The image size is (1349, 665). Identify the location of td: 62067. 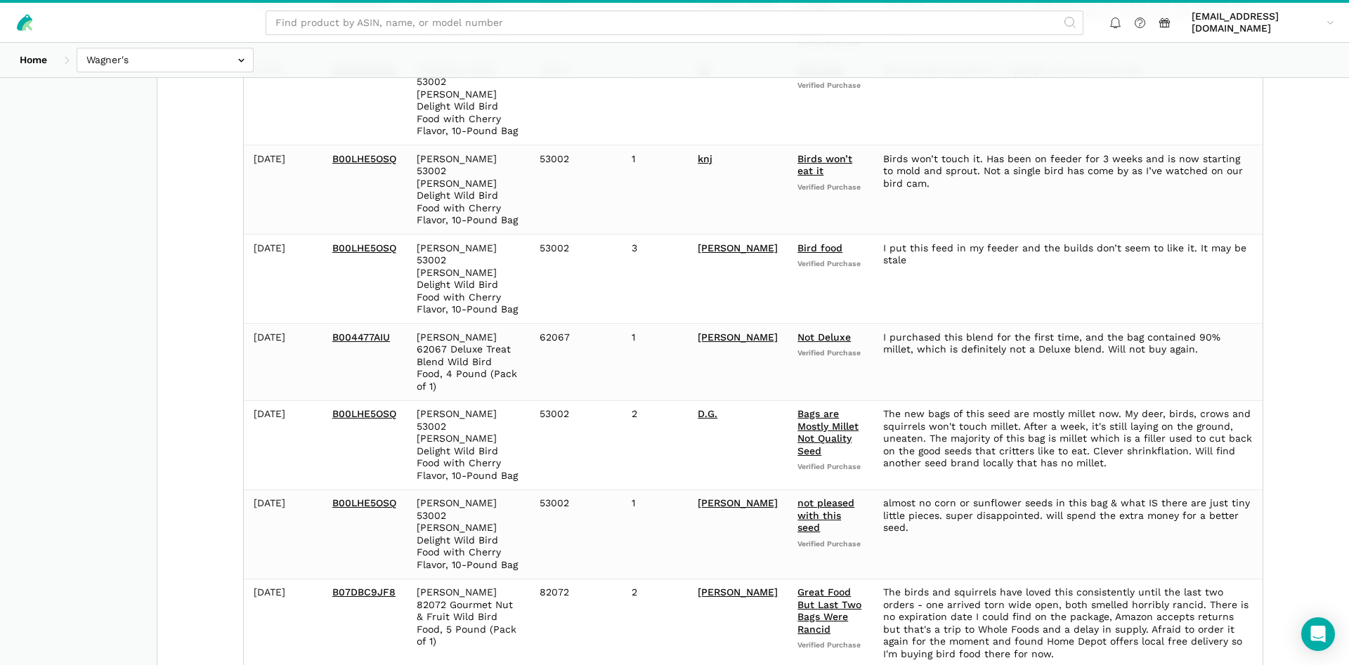
(575, 363).